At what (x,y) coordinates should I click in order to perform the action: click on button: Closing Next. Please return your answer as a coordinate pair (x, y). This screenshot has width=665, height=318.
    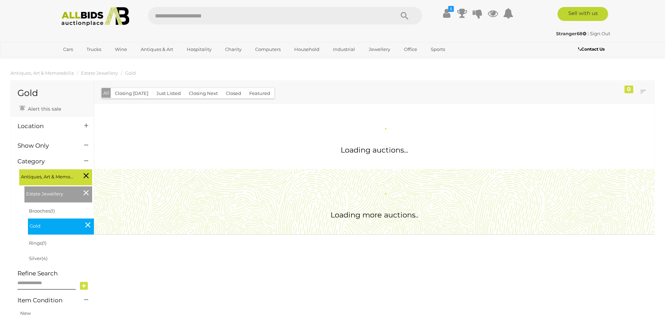
    Looking at the image, I should click on (203, 93).